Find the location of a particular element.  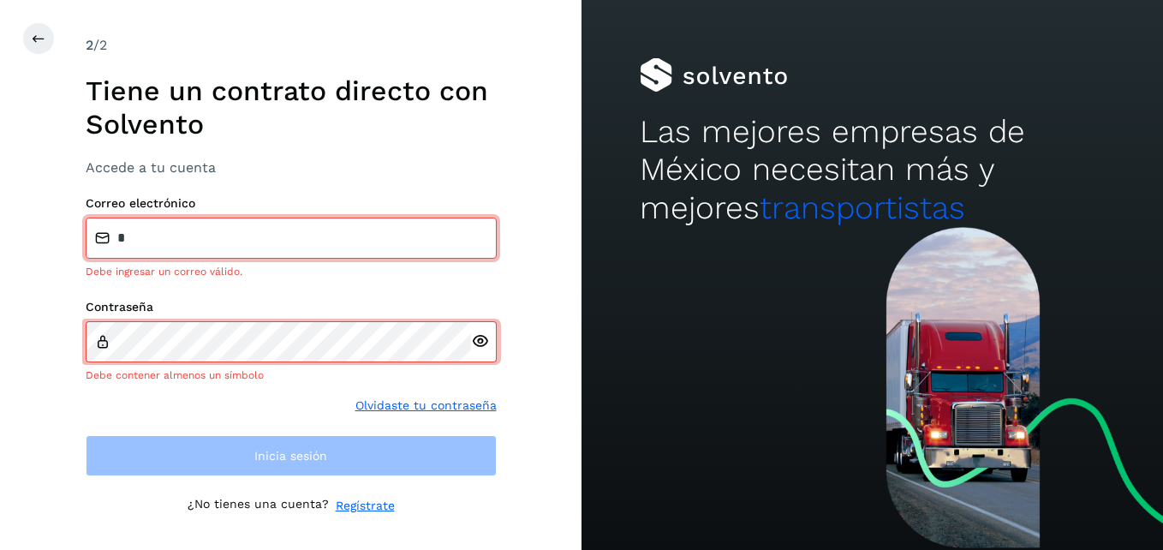

label: Correo electrónico is located at coordinates (291, 203).